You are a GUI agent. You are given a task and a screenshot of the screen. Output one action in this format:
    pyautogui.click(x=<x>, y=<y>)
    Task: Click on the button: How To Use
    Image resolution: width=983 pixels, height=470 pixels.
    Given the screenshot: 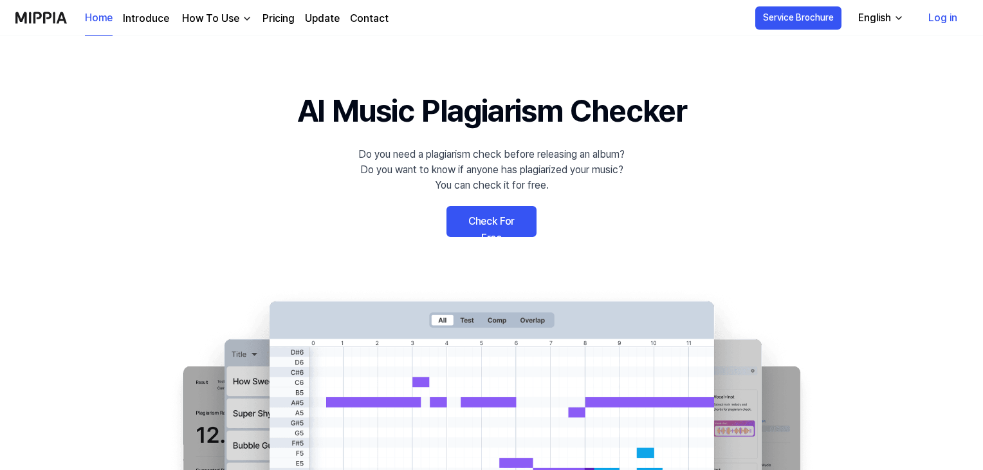 What is the action you would take?
    pyautogui.click(x=216, y=19)
    